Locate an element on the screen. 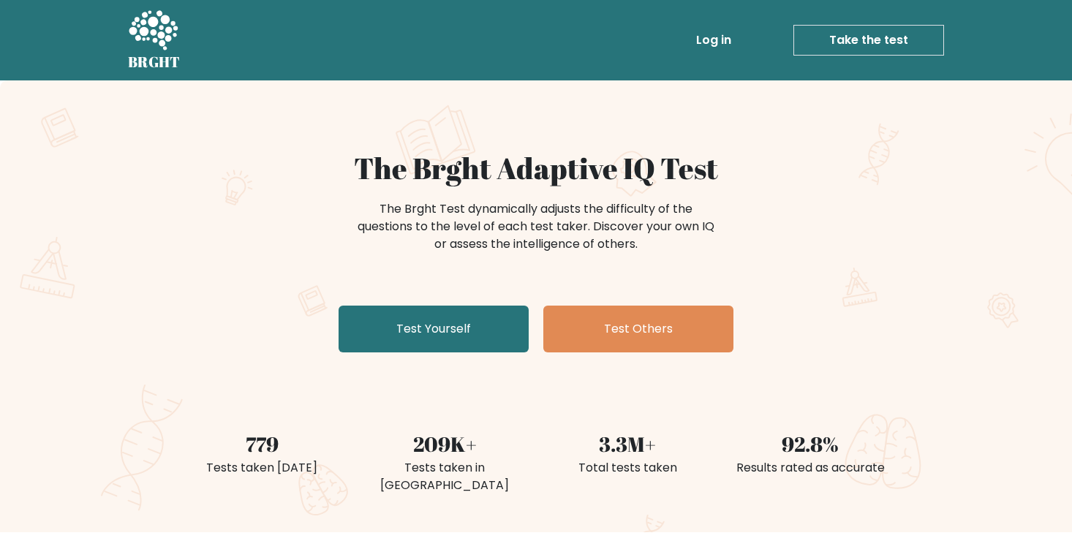 This screenshot has width=1072, height=541. a: BRGHT is located at coordinates (154, 40).